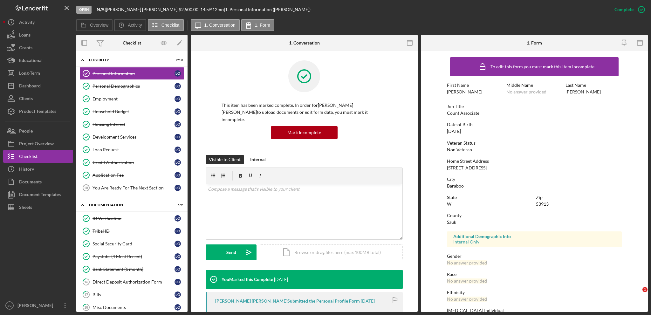 This screenshot has height=315, width=651. Describe the element at coordinates (258, 159) in the screenshot. I see `button: Internal` at that location.